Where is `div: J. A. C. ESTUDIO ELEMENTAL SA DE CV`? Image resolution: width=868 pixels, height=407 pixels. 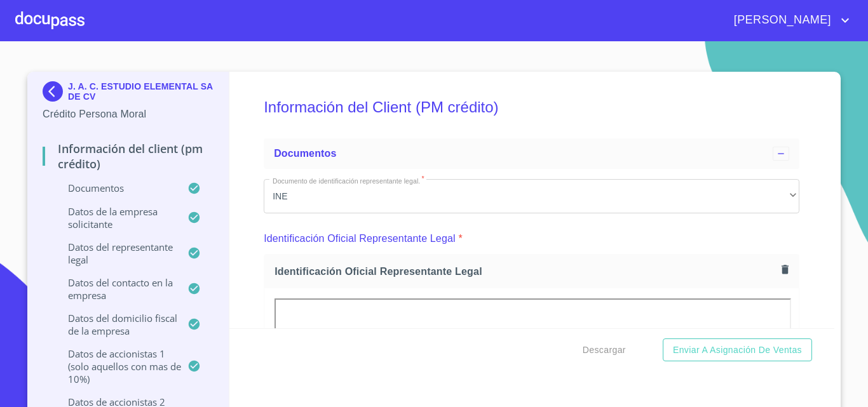
div: J. A. C. ESTUDIO ELEMENTAL SA DE CV is located at coordinates (128, 94).